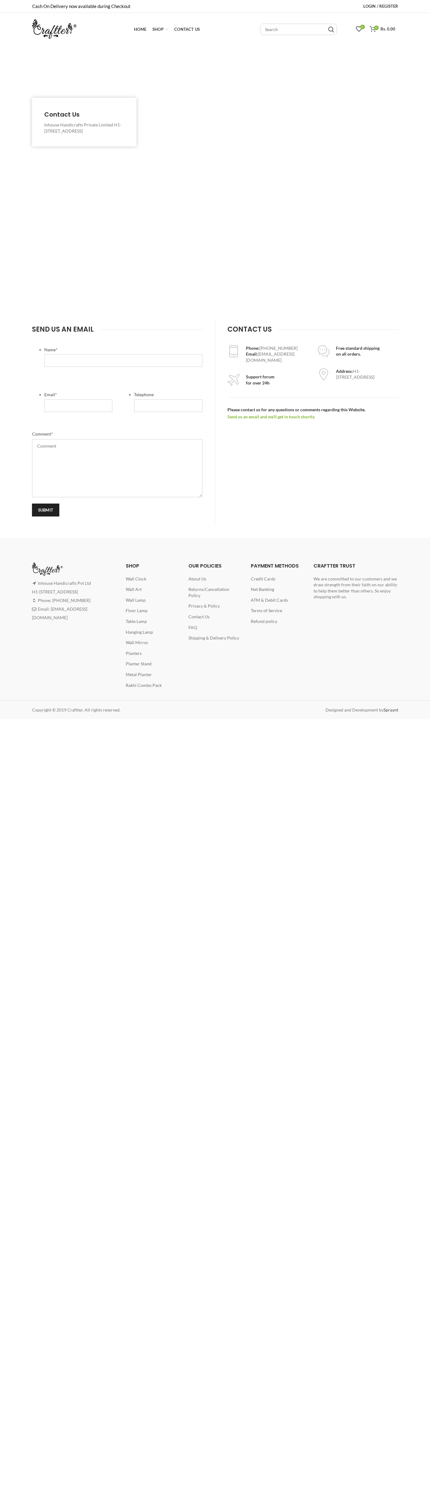 This screenshot has width=430, height=1495. I want to click on span: Wall Lamp, so click(136, 600).